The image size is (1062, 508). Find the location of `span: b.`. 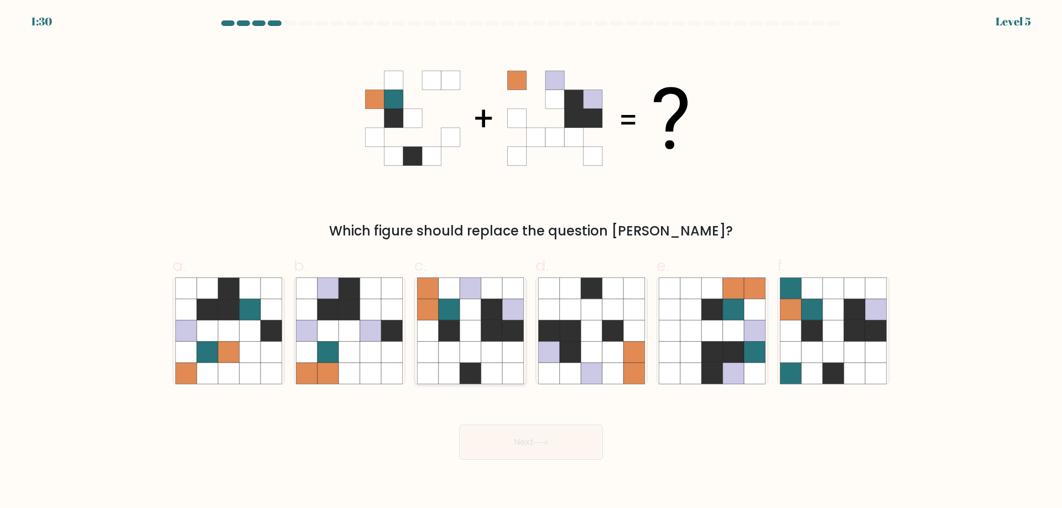

span: b. is located at coordinates (300, 265).